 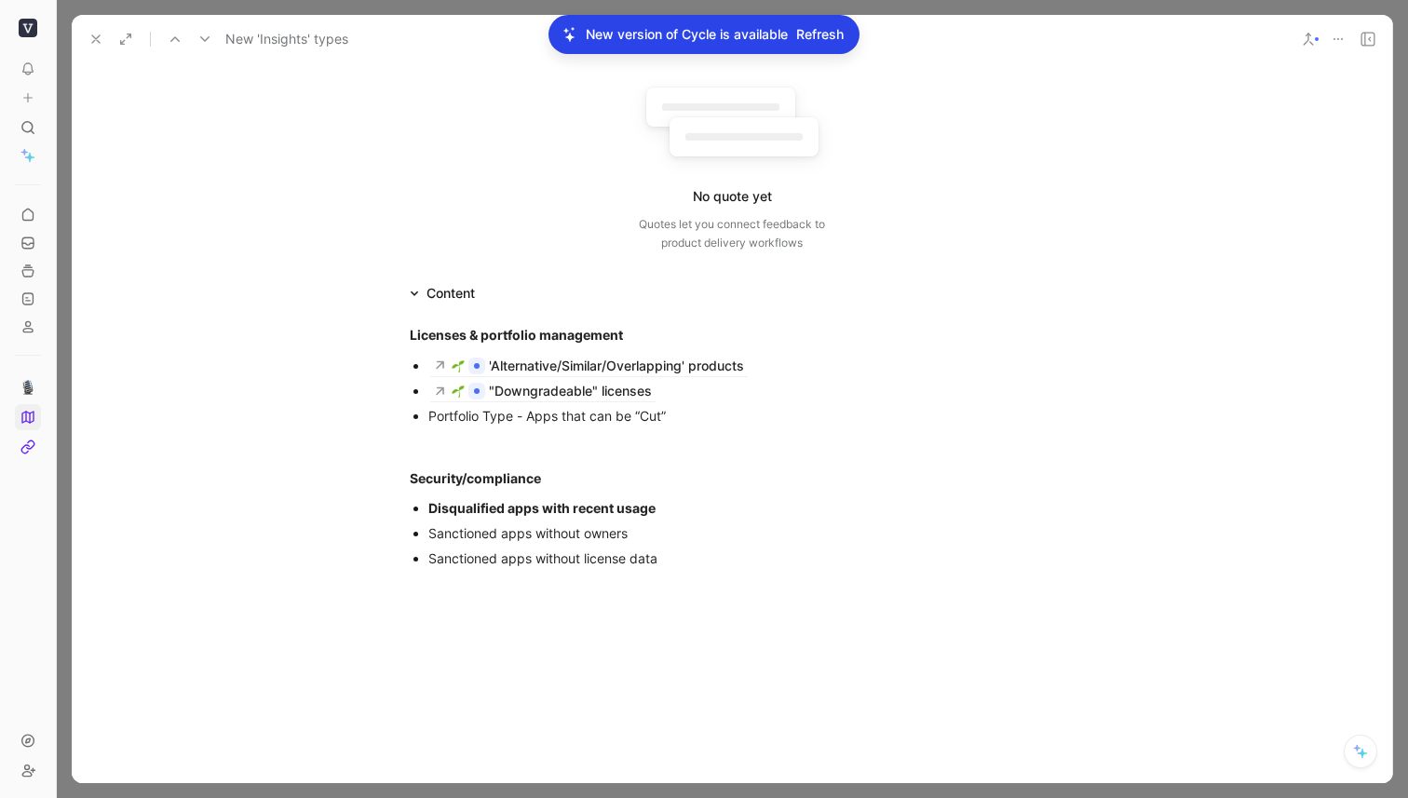 What do you see at coordinates (616, 366) in the screenshot?
I see `div: 'Alternative/Similar/Overlapping' products` at bounding box center [616, 366].